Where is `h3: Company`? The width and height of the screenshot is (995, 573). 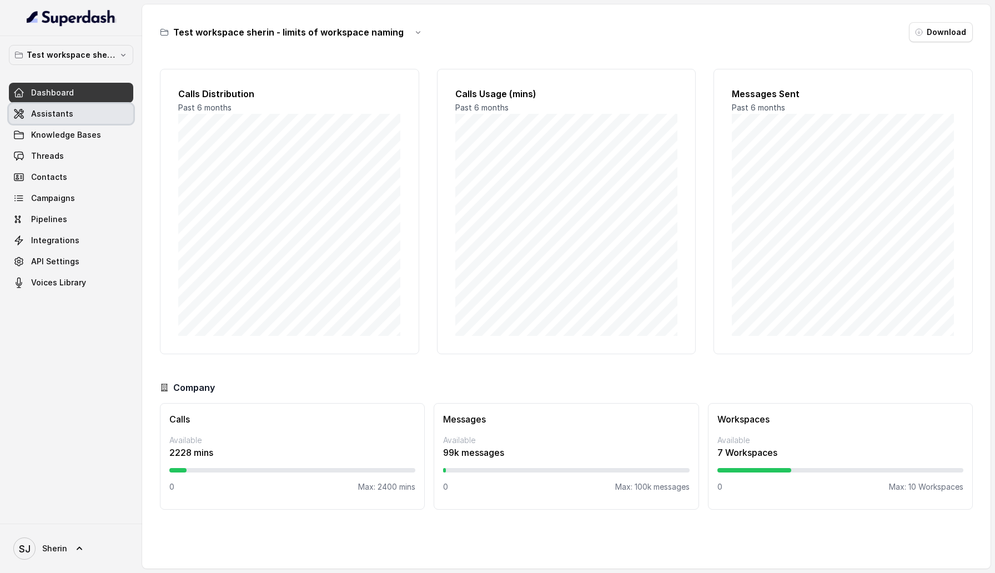
h3: Company is located at coordinates (194, 387).